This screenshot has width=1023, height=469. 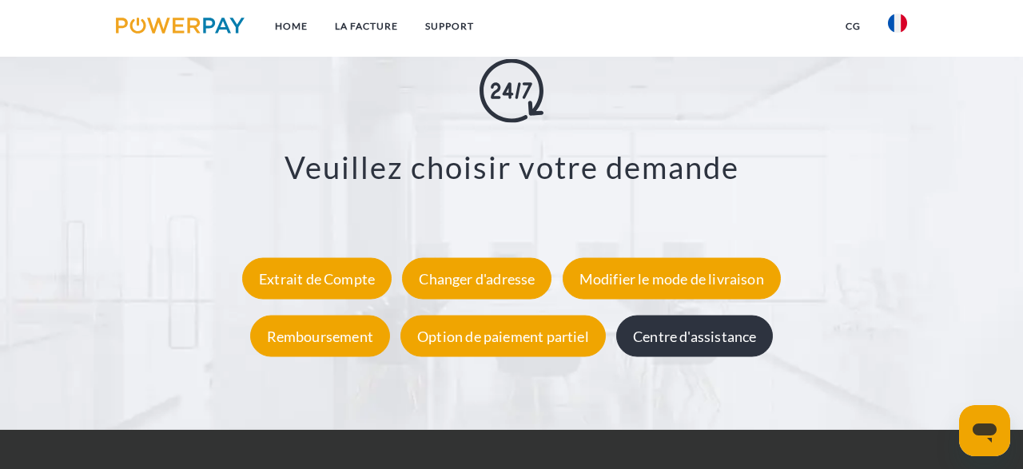 I want to click on a: LA FACTURE, so click(x=366, y=26).